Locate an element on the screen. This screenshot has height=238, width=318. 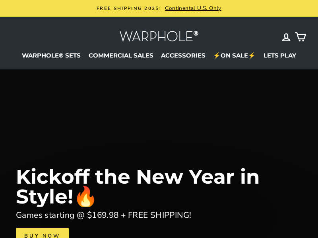
a: ACCESSORIES is located at coordinates (183, 56).